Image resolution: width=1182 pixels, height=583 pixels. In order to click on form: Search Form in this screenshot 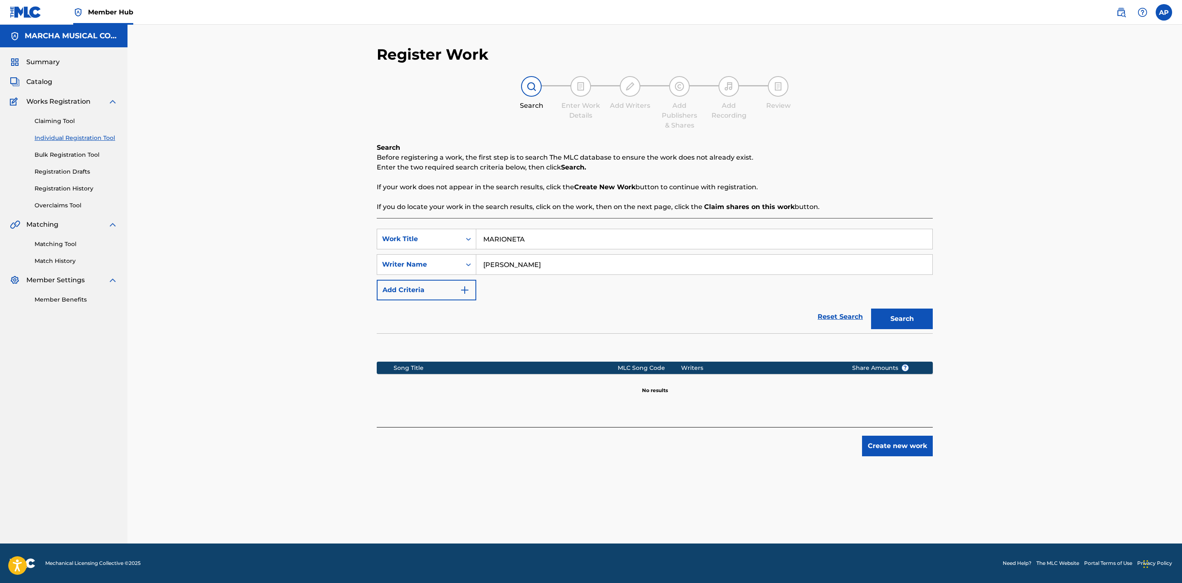, I will do `click(655, 281)`.